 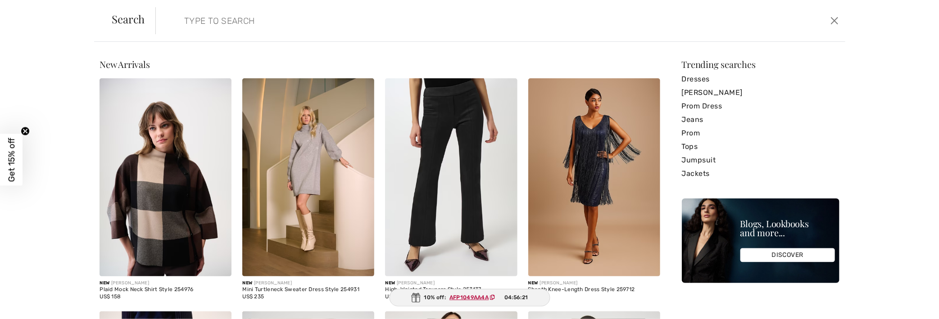 What do you see at coordinates (110, 297) in the screenshot?
I see `span: US$ 158` at bounding box center [110, 297].